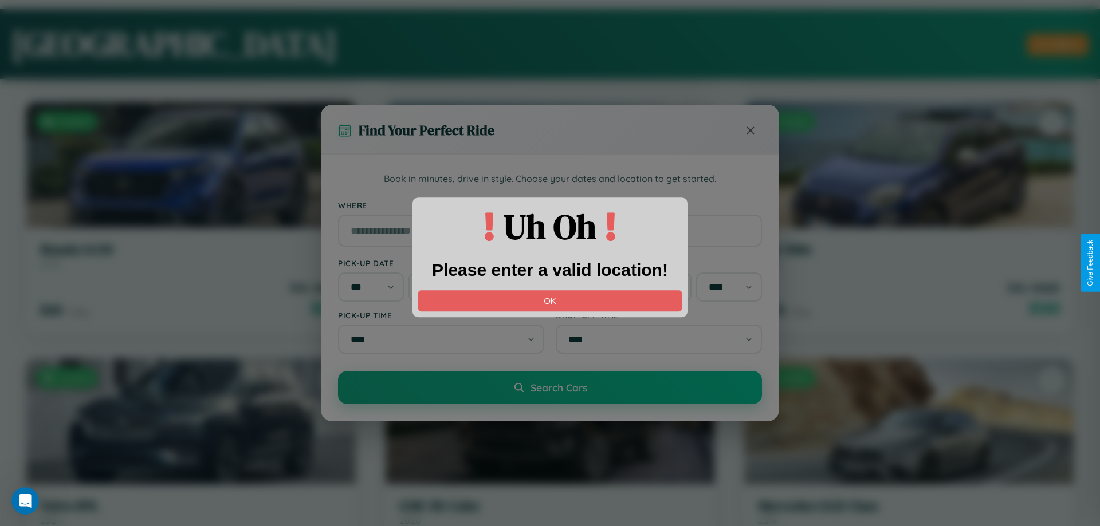 The width and height of the screenshot is (1100, 526). What do you see at coordinates (659, 315) in the screenshot?
I see `label: Drop-off Time` at bounding box center [659, 315].